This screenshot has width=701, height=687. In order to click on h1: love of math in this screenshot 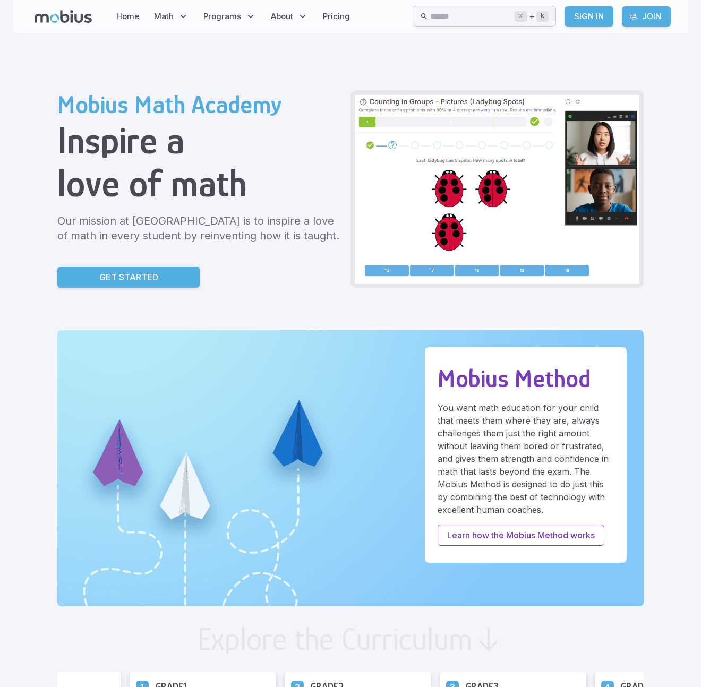, I will do `click(200, 183)`.